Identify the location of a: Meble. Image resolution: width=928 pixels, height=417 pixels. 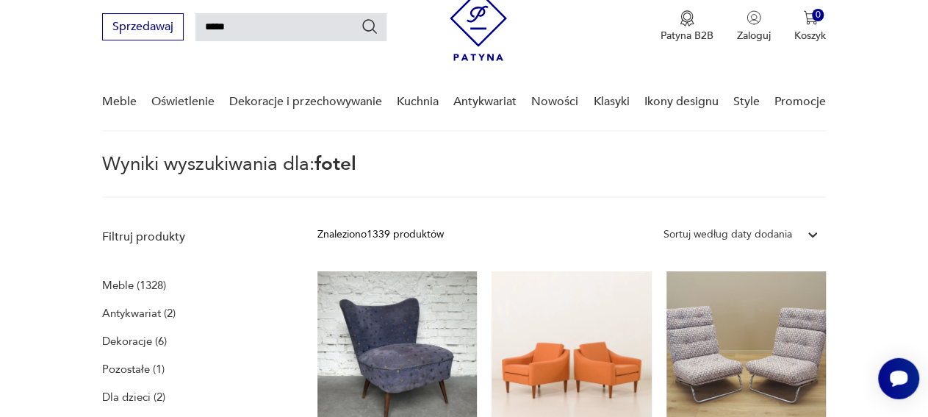
(119, 101).